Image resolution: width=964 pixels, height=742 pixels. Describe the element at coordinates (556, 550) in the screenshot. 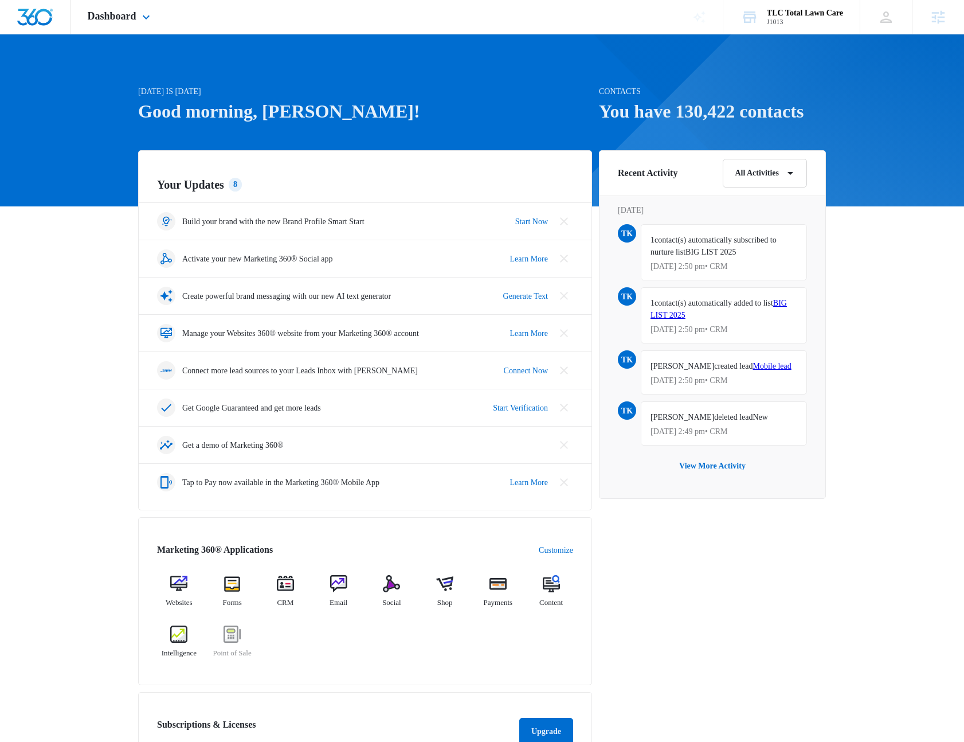

I see `a: Customize` at that location.